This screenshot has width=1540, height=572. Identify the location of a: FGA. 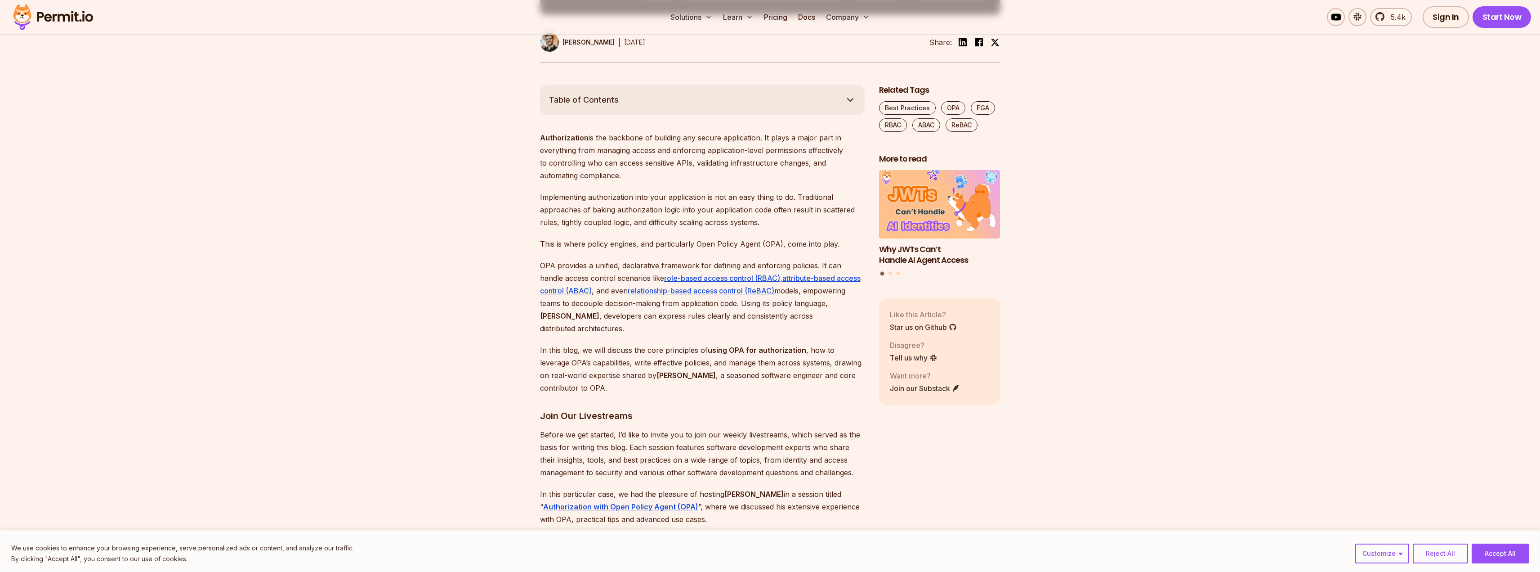
(983, 108).